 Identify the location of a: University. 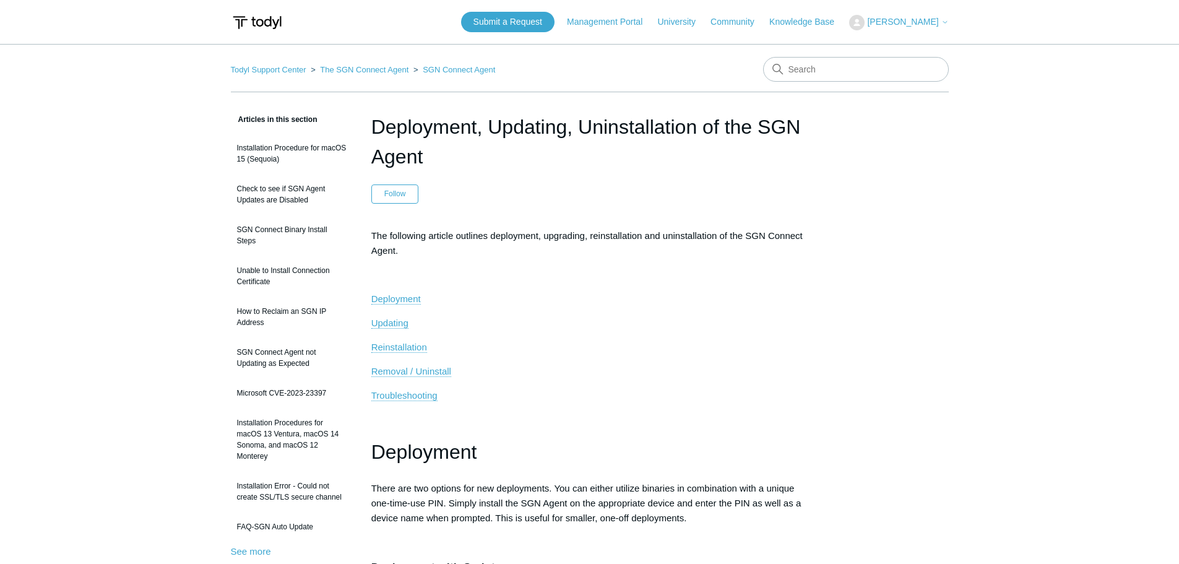
(682, 22).